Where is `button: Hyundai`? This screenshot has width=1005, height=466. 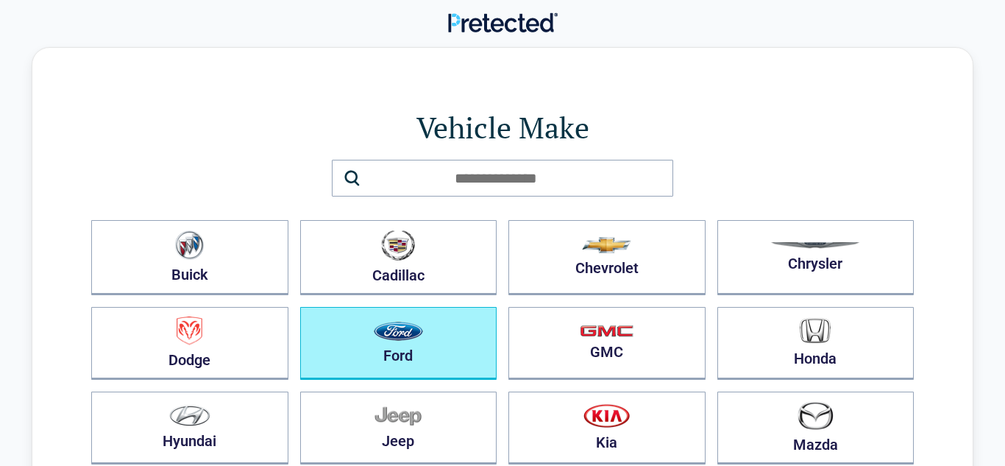
button: Hyundai is located at coordinates (190, 428).